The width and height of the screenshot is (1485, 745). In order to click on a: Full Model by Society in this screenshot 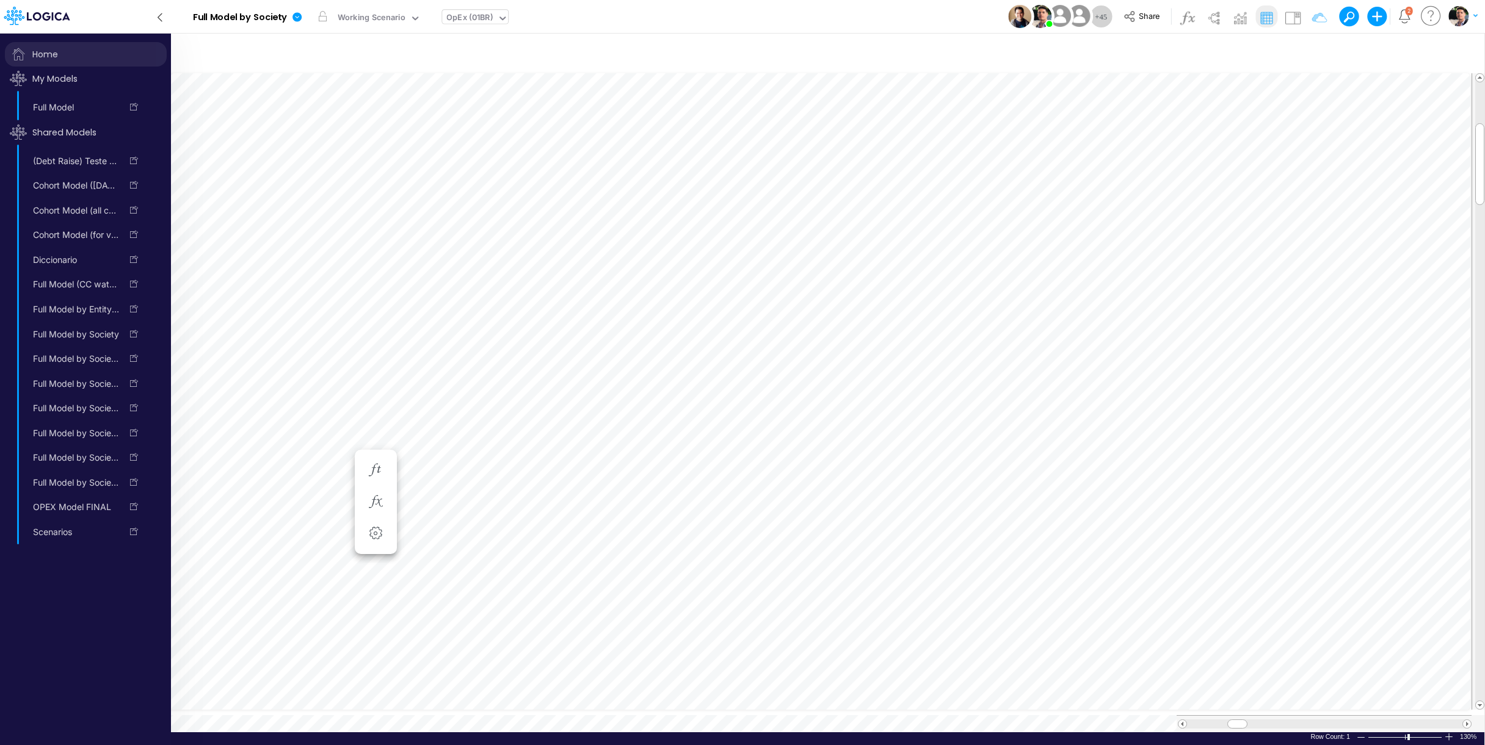, I will do `click(73, 335)`.